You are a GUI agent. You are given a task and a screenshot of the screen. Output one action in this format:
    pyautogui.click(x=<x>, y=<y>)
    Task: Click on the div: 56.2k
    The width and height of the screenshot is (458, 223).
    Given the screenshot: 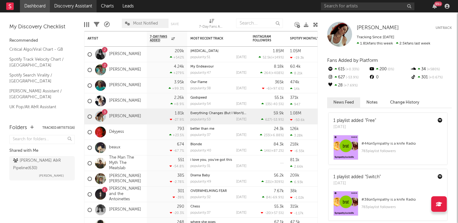 What is the action you would take?
    pyautogui.click(x=279, y=176)
    